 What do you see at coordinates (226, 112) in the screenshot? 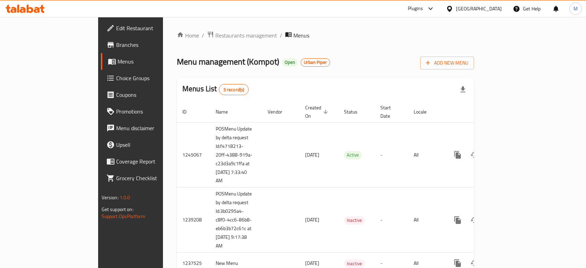
I see `span: Name` at bounding box center [226, 112].